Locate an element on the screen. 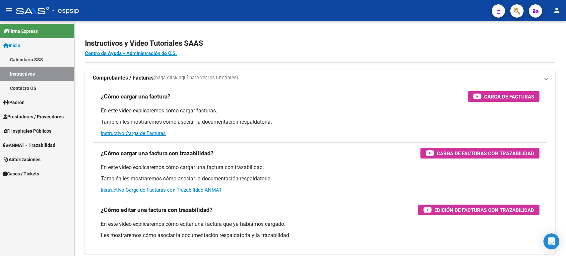 The height and width of the screenshot is (256, 566). h3: ¿Cómo cargar una factura con trazabilidad? is located at coordinates (157, 153).